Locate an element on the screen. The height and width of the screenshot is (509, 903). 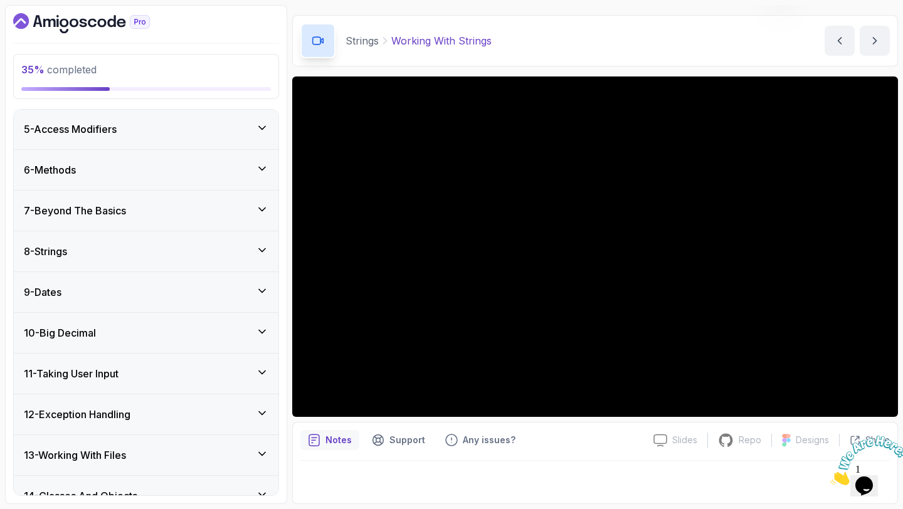
p: Notes is located at coordinates (339, 440).